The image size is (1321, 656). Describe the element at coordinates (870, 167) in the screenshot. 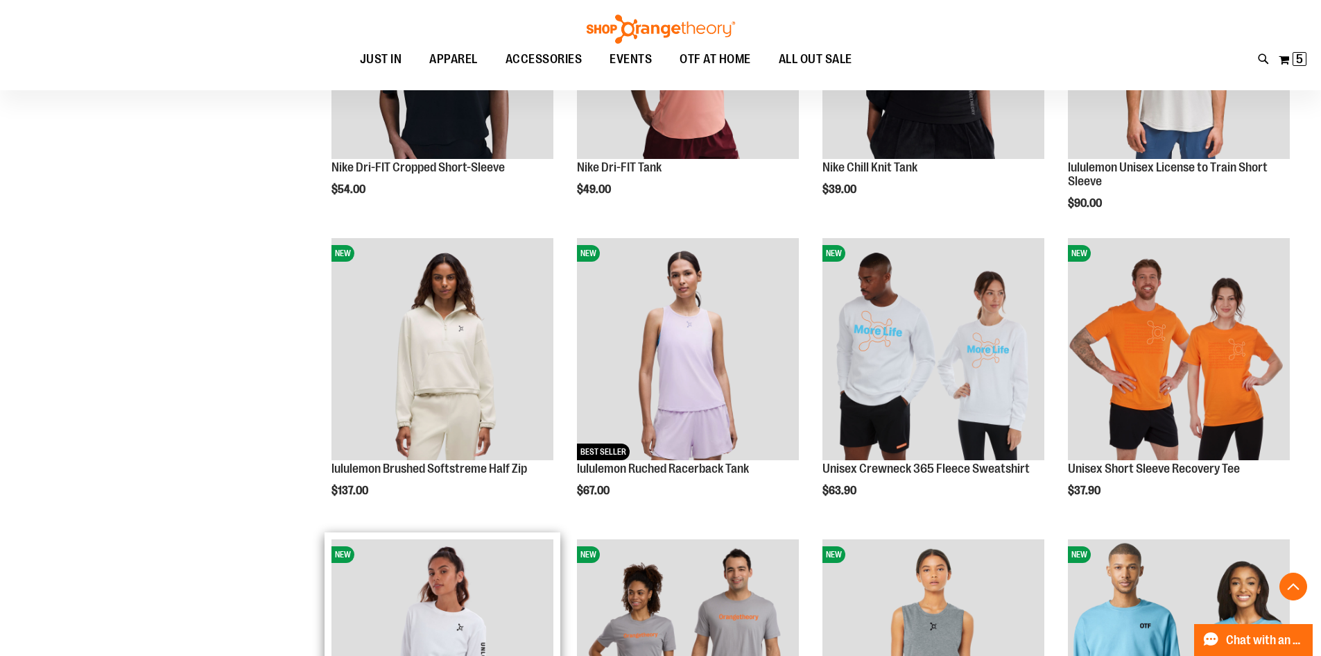

I see `a: Nike Chill Knit Tank` at that location.